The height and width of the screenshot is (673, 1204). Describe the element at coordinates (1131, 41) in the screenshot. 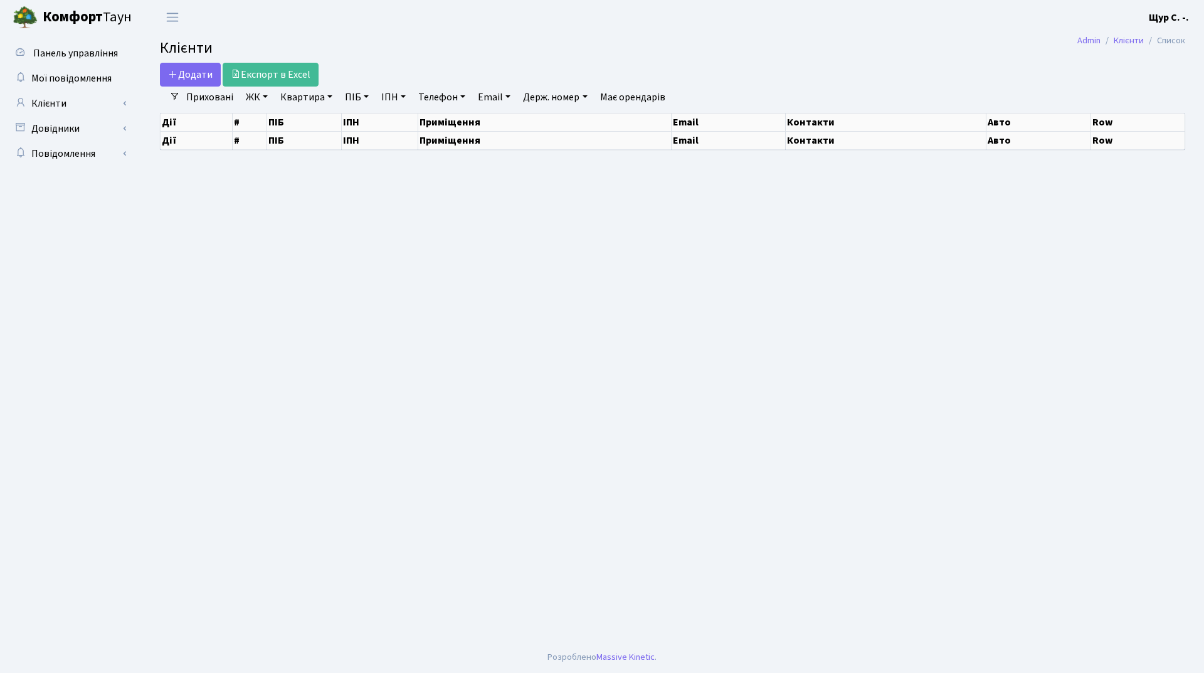

I see `nav: breadcrumb` at that location.